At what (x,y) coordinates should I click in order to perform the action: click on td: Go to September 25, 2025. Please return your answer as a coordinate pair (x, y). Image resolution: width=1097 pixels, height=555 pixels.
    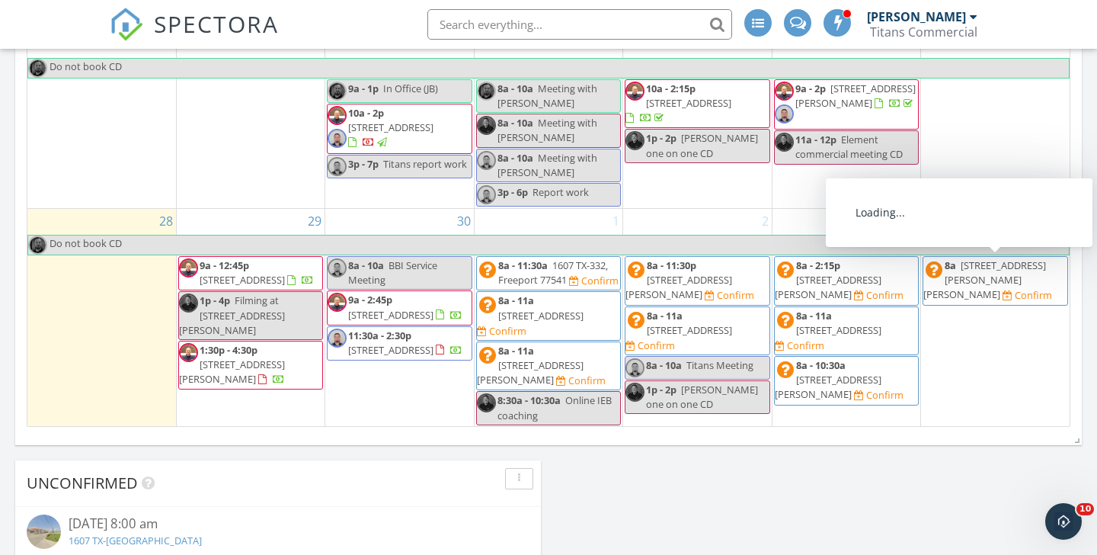
    Looking at the image, I should click on (697, 120).